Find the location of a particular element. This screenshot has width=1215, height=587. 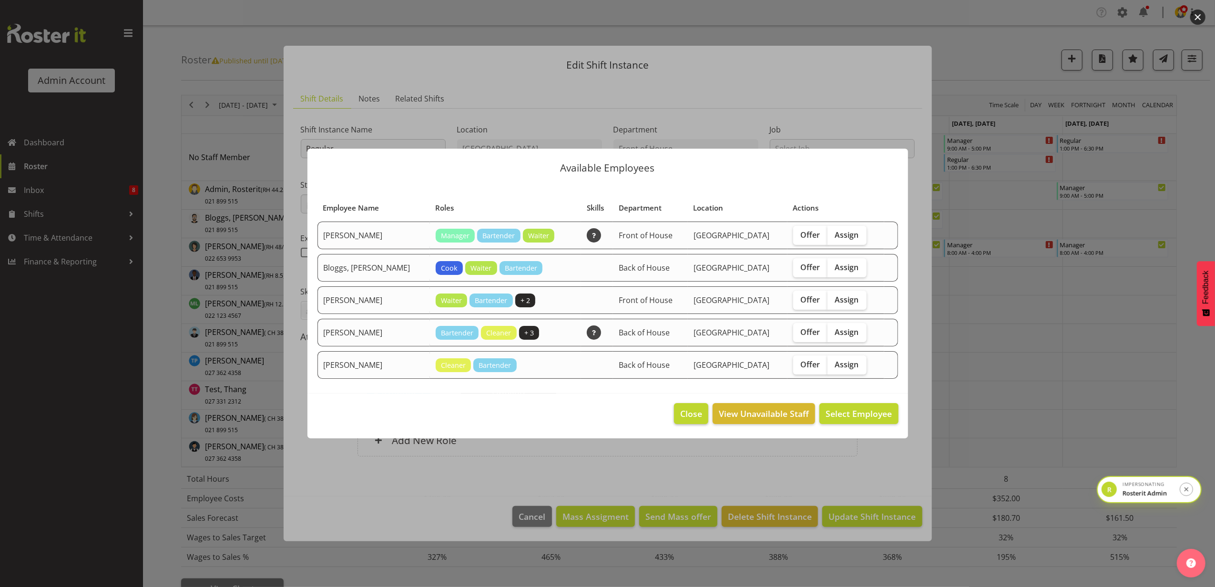

span: Skills is located at coordinates (595, 208).